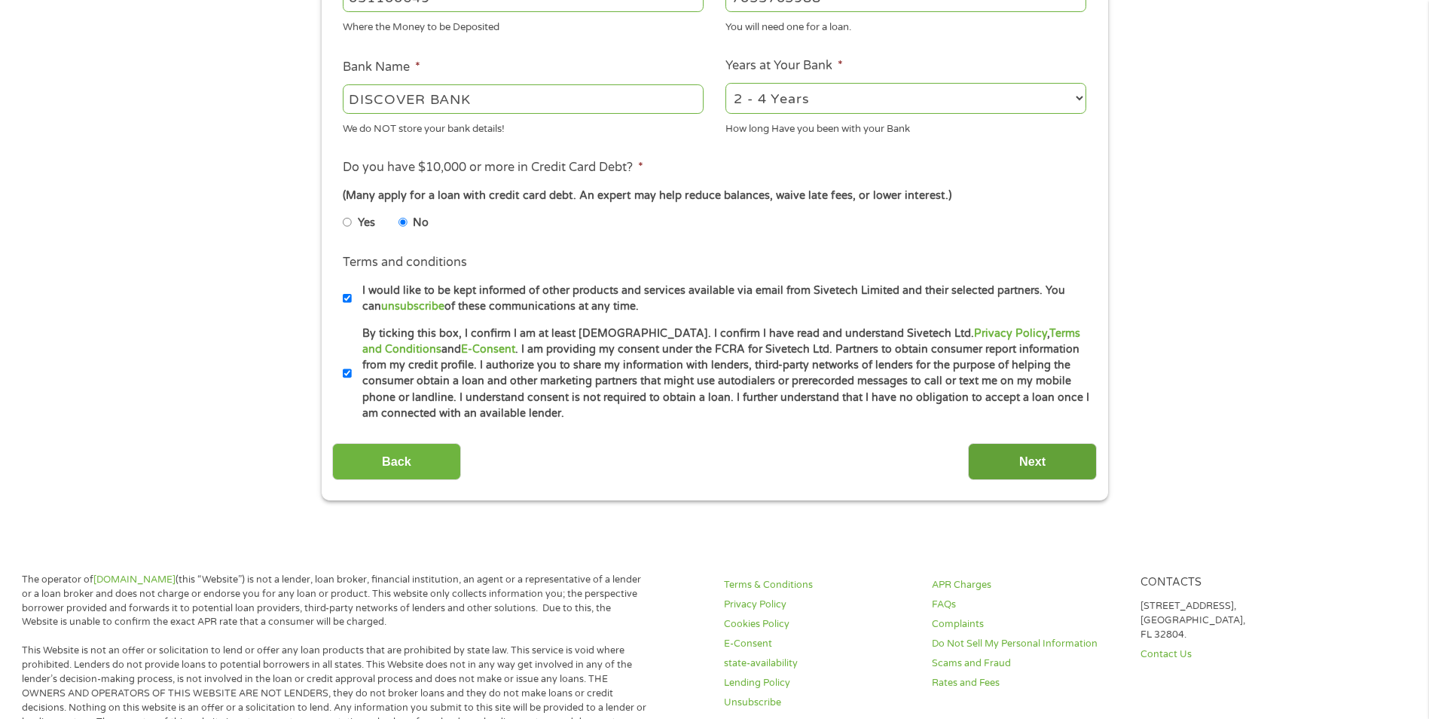  Describe the element at coordinates (784, 66) in the screenshot. I see `label: Years at Your Bank` at that location.